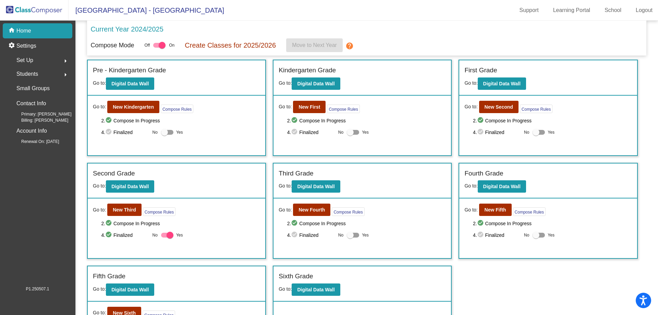 The height and width of the screenshot is (315, 658). Describe the element at coordinates (127, 29) in the screenshot. I see `p: Current Year 2024/2025` at that location.